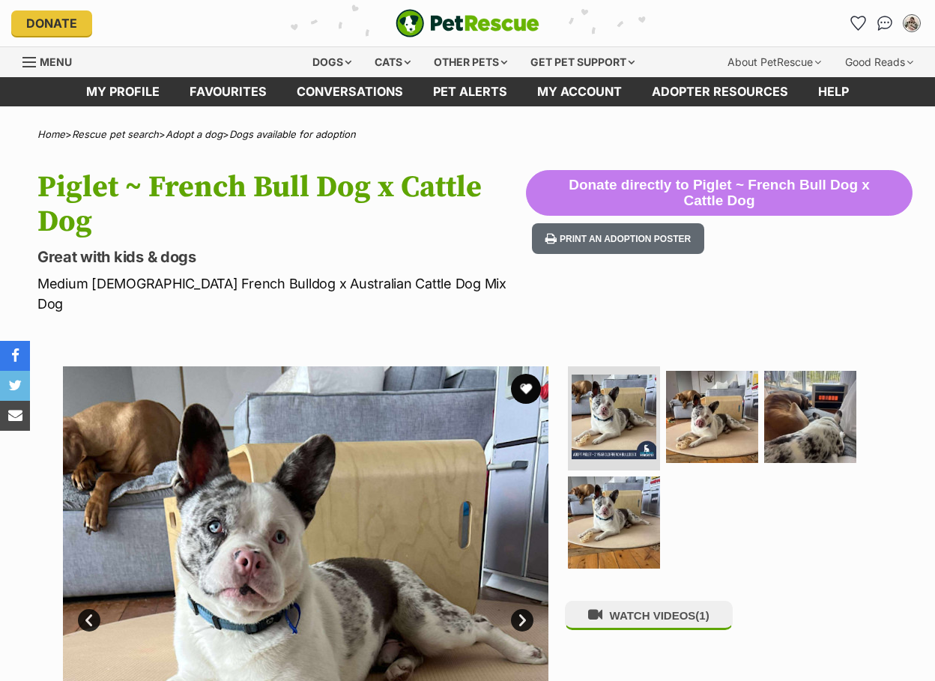 The image size is (935, 681). I want to click on p: Great with kids & dogs, so click(282, 257).